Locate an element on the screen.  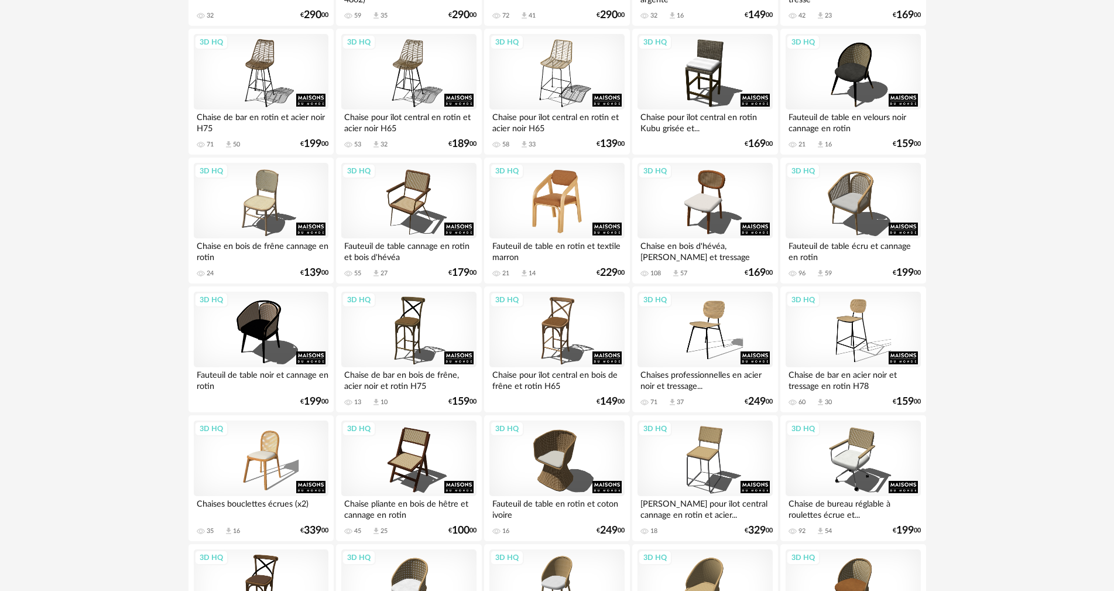
a: 3D HQ Fauteuil de table écru et cannage en rotin 96 Download icon 59 €19900 is located at coordinates (853, 221).